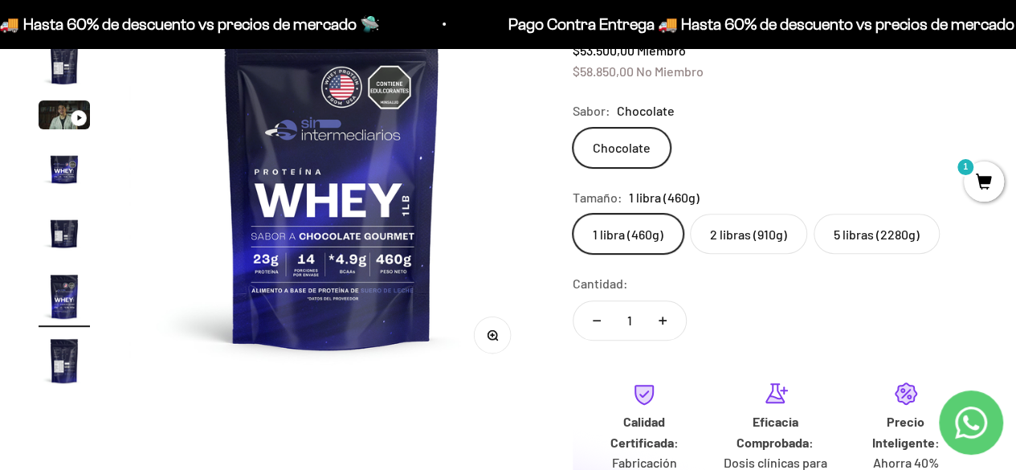 The height and width of the screenshot is (470, 1016). Describe the element at coordinates (603, 71) in the screenshot. I see `span: $58.850,00` at that location.